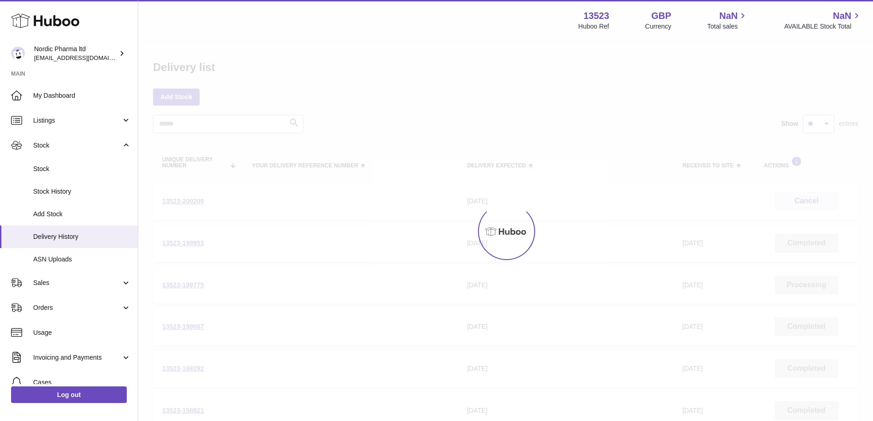 This screenshot has width=873, height=421. I want to click on span: Delivery History, so click(82, 236).